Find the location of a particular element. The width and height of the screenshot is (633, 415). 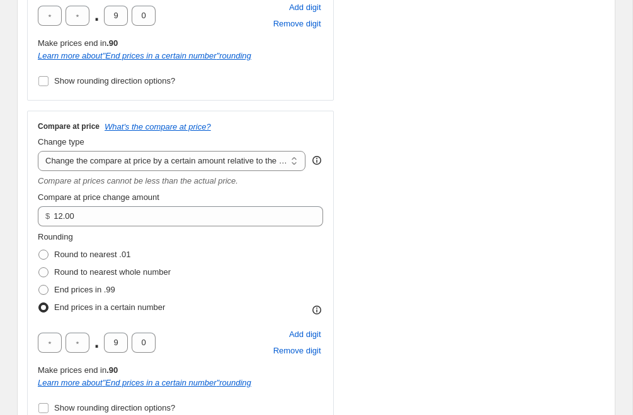

i: What's the compare at price? is located at coordinates (157, 127).